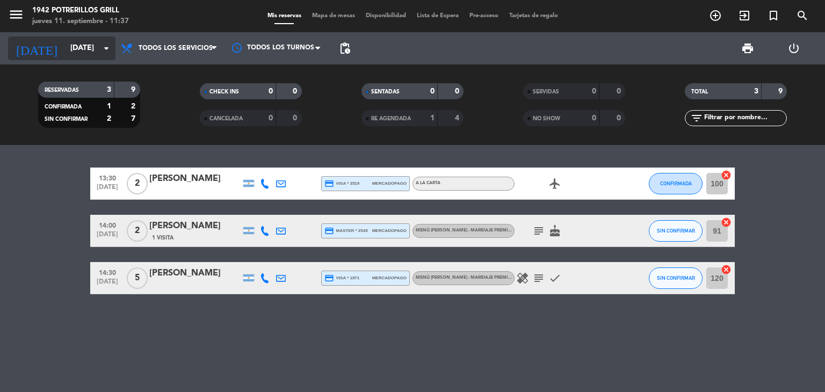 This screenshot has height=392, width=825. I want to click on div: 1942 Potrerillos Grill, so click(81, 11).